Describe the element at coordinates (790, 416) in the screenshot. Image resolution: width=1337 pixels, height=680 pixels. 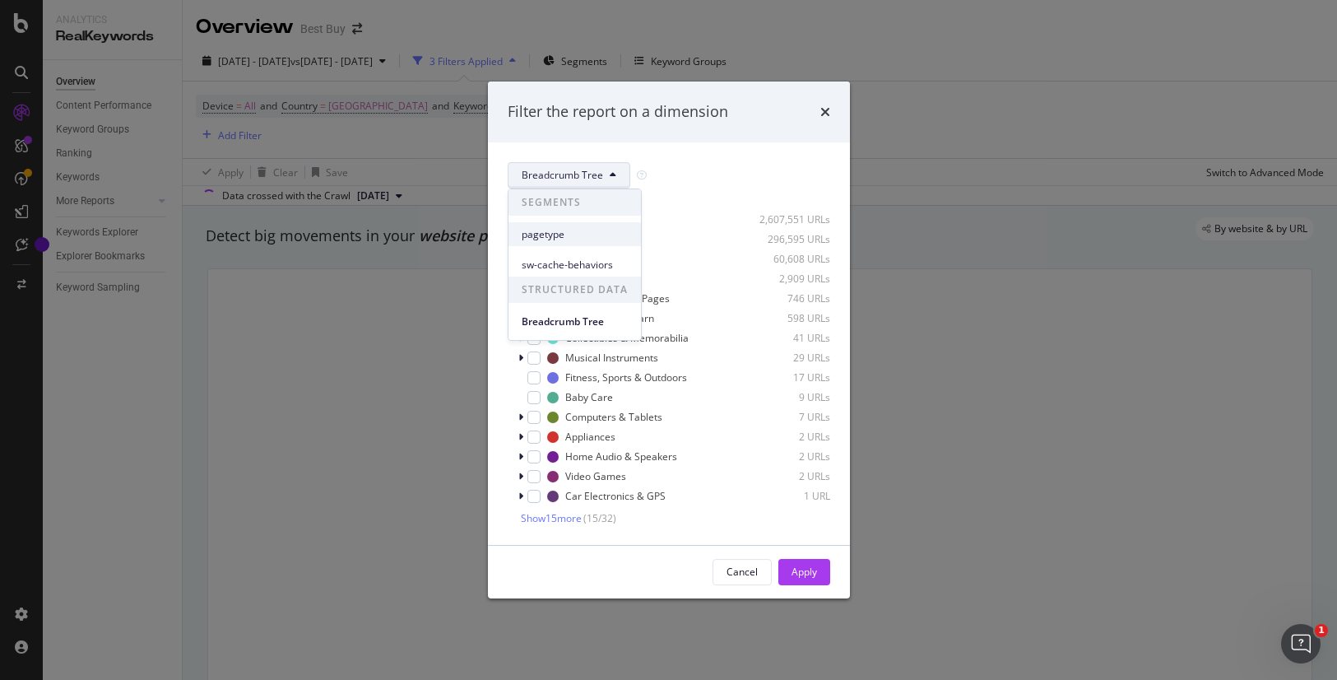
I see `div: 7 URLs` at that location.